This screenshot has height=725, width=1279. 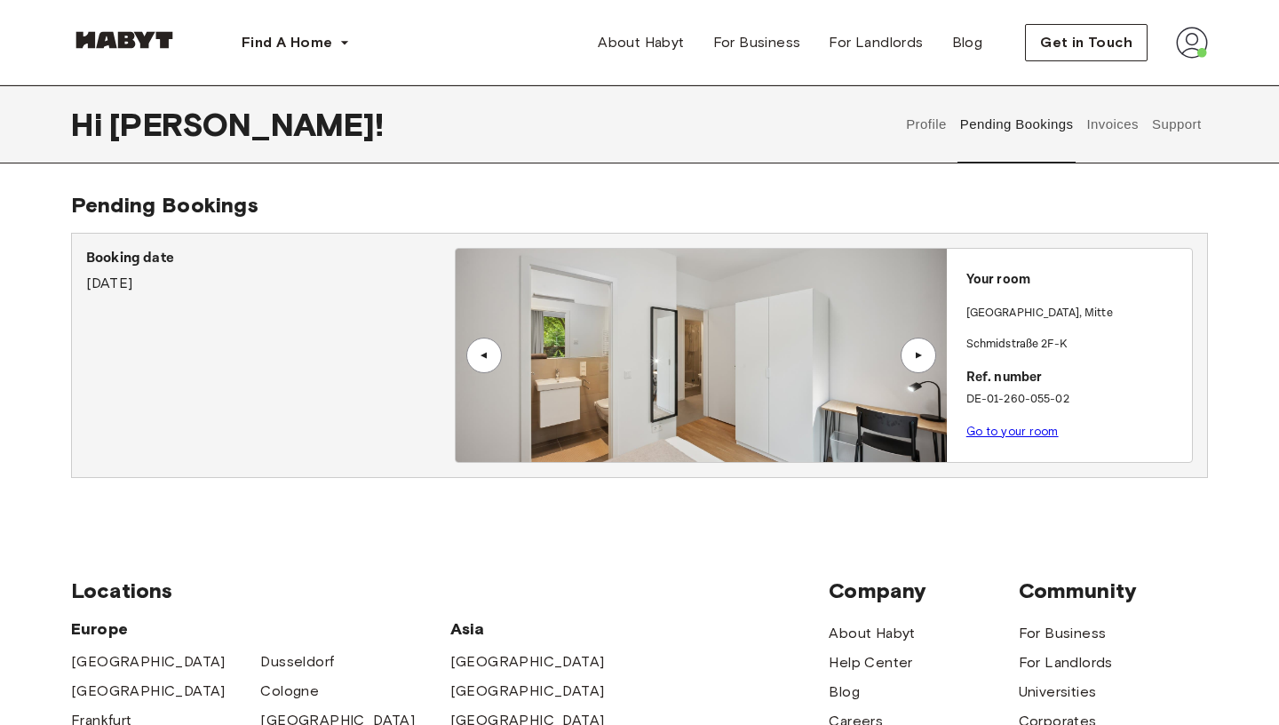 What do you see at coordinates (290, 691) in the screenshot?
I see `span: Cologne` at bounding box center [290, 691].